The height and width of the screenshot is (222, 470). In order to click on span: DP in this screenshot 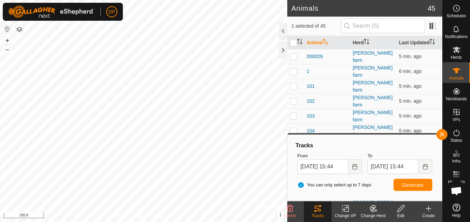, I will do `click(112, 12)`.